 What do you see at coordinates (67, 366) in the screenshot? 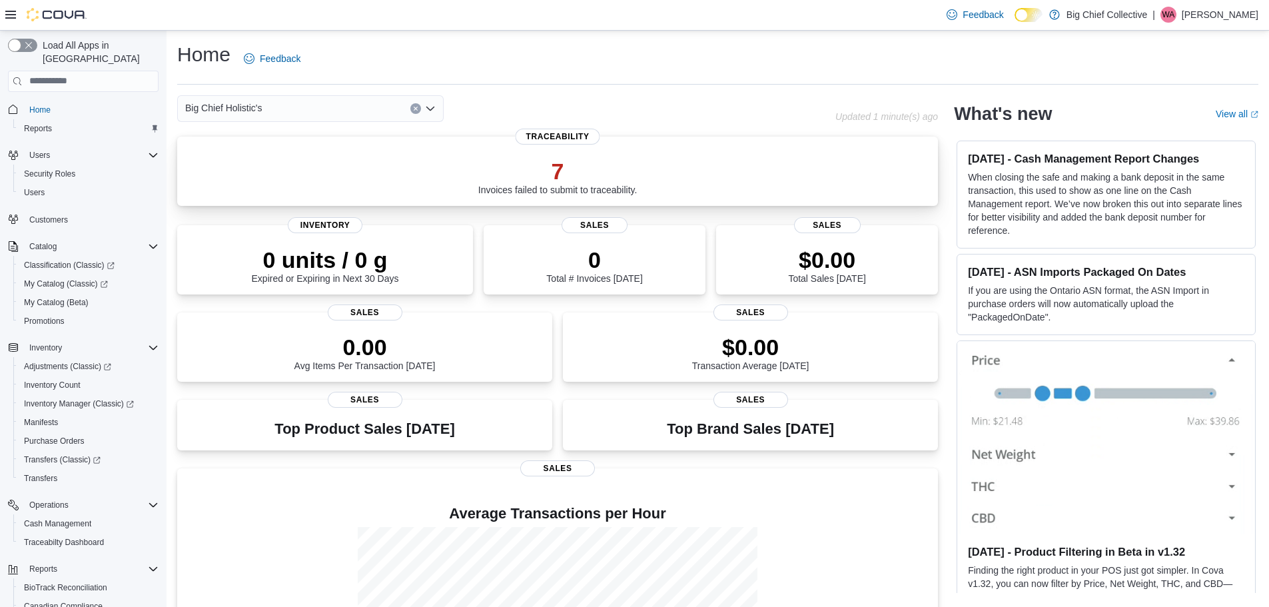
I see `span: Adjustments (Classic)` at bounding box center [67, 366].